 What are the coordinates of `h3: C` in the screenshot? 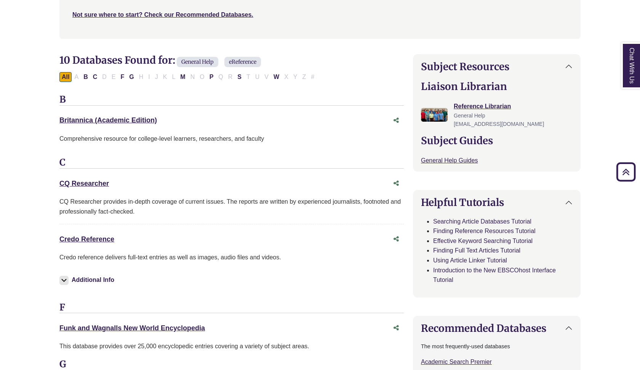 It's located at (232, 163).